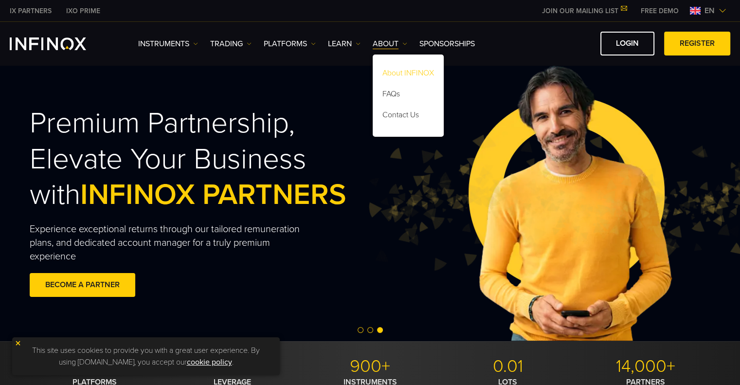 Image resolution: width=740 pixels, height=385 pixels. What do you see at coordinates (646, 366) in the screenshot?
I see `p: 14,000+` at bounding box center [646, 366].